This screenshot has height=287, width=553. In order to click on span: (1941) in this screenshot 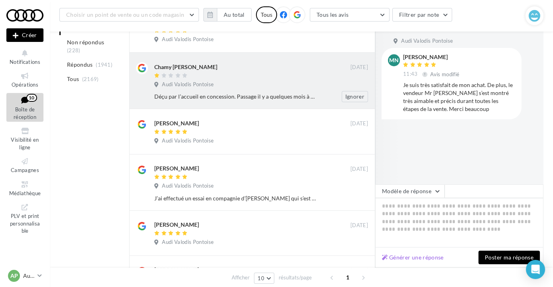, I will do `click(104, 65)`.